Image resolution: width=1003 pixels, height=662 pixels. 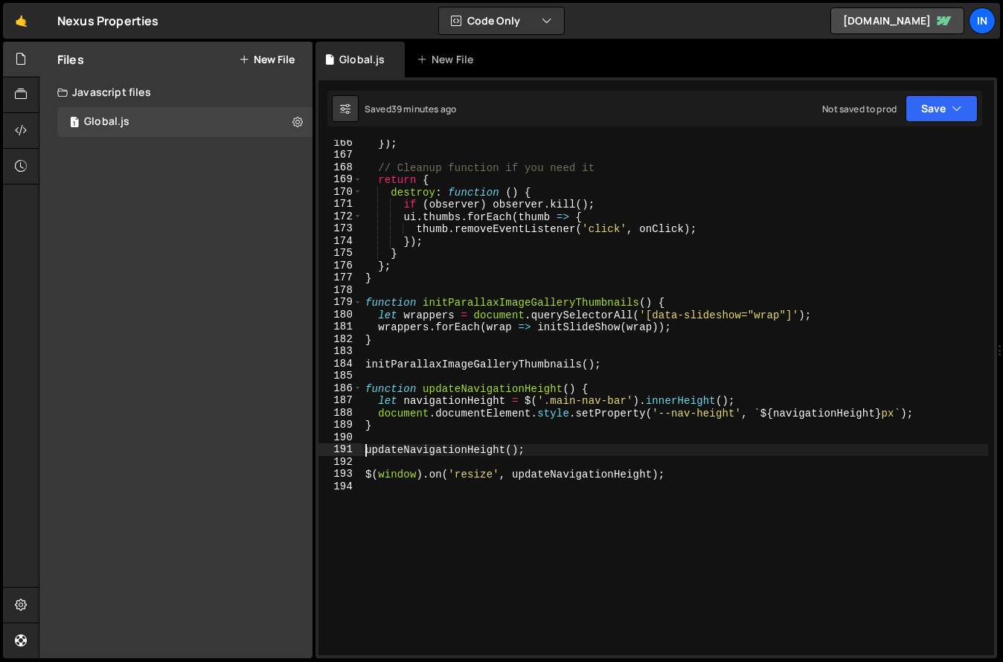 What do you see at coordinates (410, 109) in the screenshot?
I see `div: Saved` at bounding box center [410, 109].